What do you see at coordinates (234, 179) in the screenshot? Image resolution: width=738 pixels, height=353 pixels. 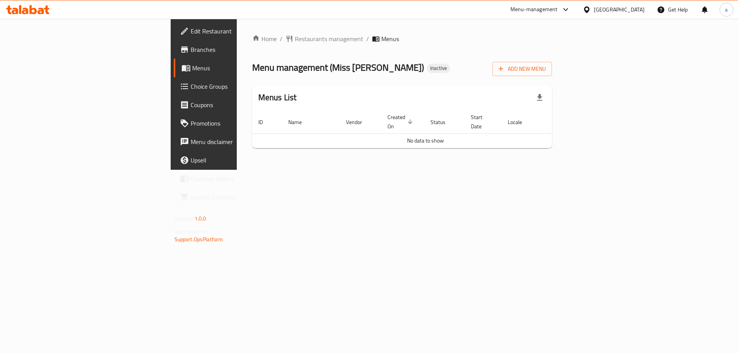 I see `a: Coverage Report` at bounding box center [234, 179].